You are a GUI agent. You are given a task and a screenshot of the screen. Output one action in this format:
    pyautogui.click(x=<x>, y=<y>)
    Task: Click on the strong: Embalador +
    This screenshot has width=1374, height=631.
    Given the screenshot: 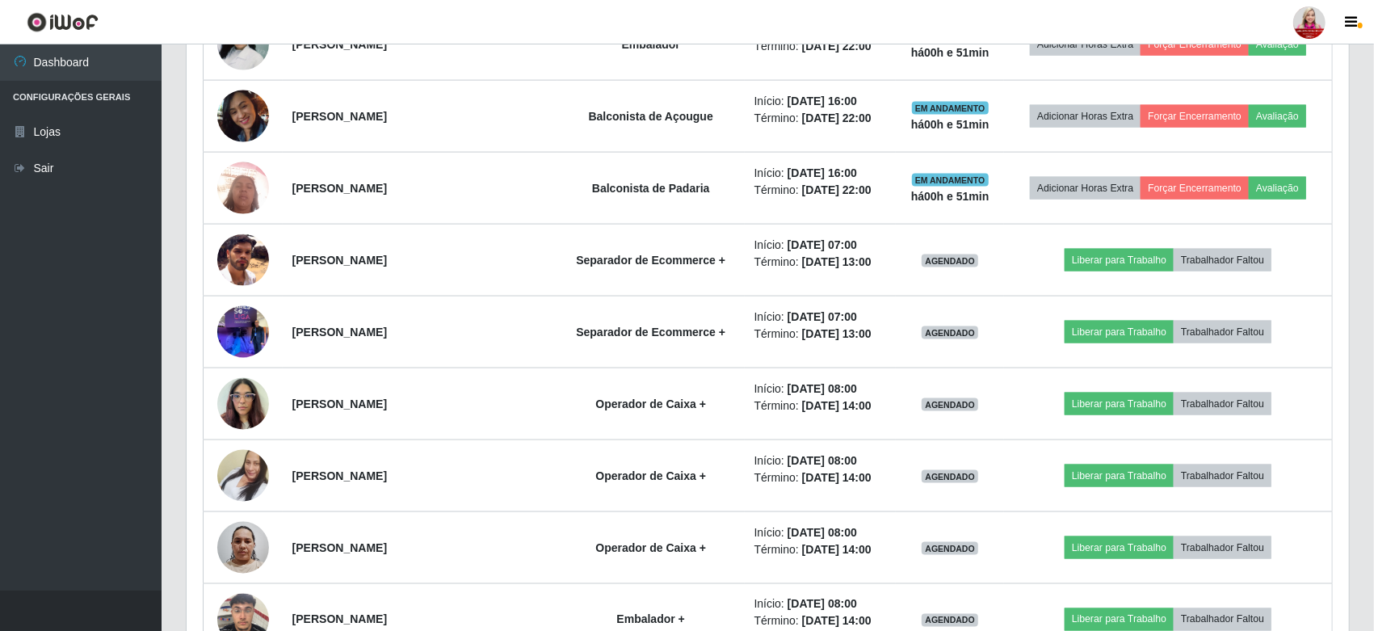 What is the action you would take?
    pyautogui.click(x=651, y=620)
    